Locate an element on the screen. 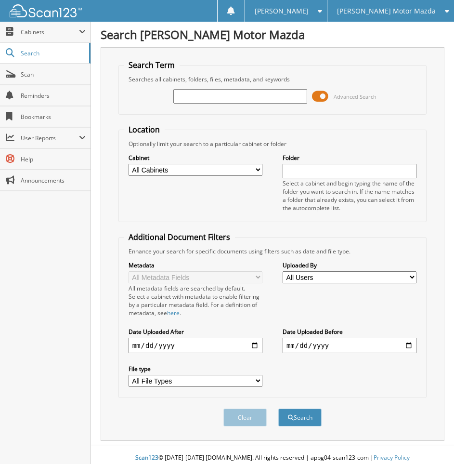  label: Cabinet is located at coordinates (196, 157).